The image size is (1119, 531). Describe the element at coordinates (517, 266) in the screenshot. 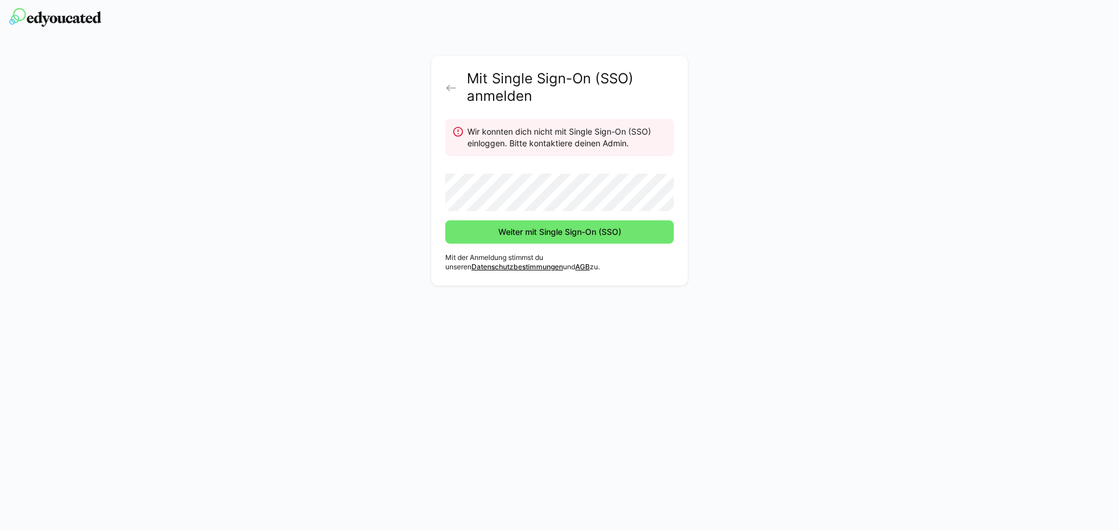

I see `a: Datenschutzbestimmungen` at that location.